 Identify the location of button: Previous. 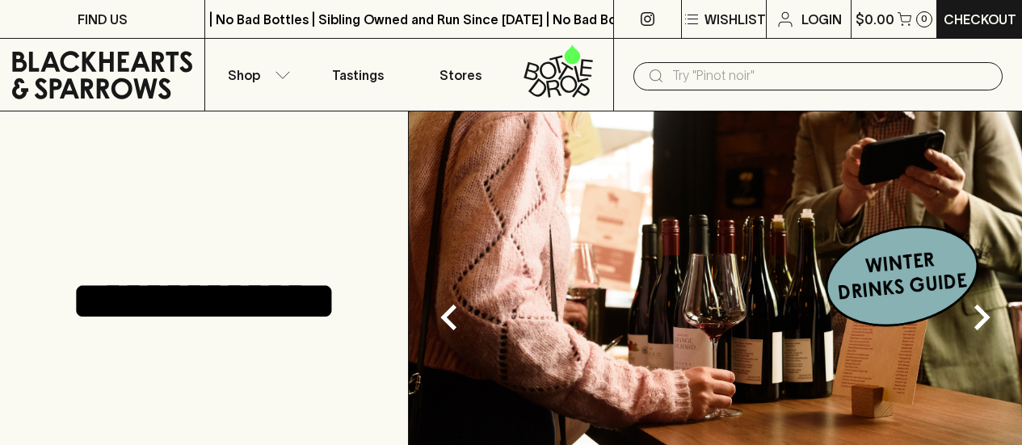
(449, 318).